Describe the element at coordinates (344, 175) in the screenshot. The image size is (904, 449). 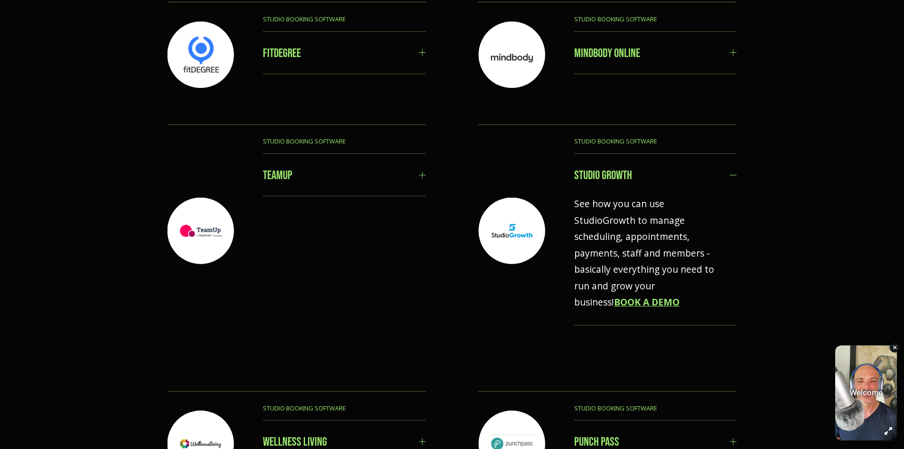
I see `button: TEAMUP` at that location.